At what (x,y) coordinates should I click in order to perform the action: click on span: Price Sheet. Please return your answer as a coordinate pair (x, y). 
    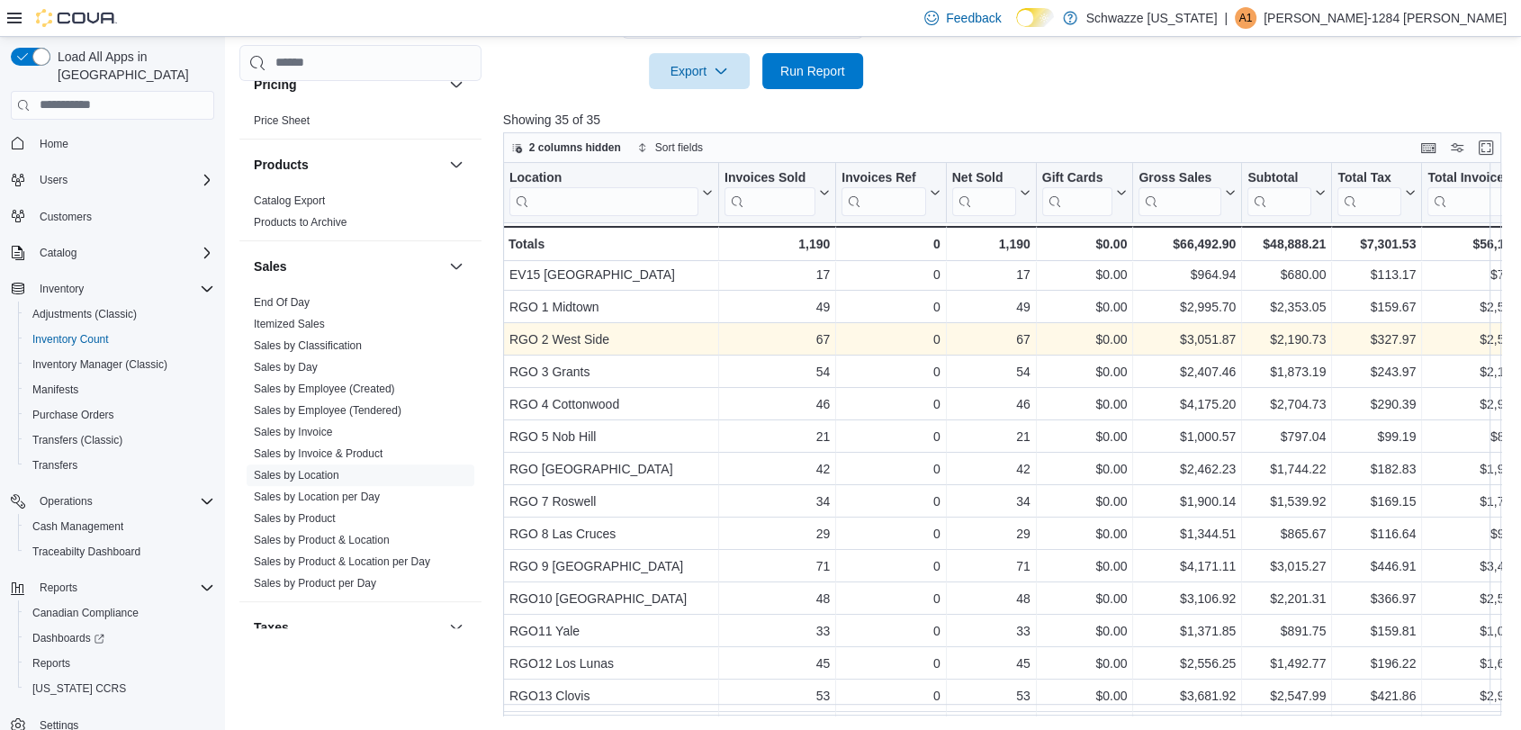
    Looking at the image, I should click on (282, 121).